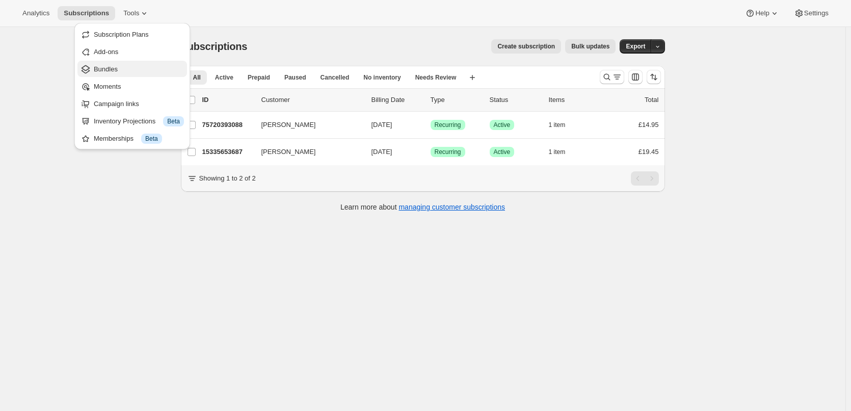  What do you see at coordinates (382, 77) in the screenshot?
I see `span: No inventory` at bounding box center [382, 77].